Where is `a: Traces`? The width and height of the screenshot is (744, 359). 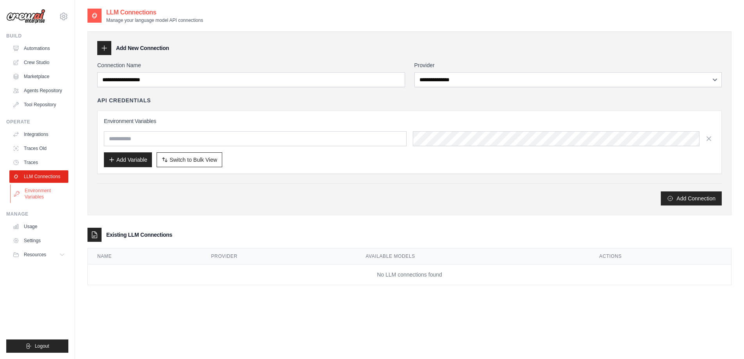 a: Traces is located at coordinates (39, 162).